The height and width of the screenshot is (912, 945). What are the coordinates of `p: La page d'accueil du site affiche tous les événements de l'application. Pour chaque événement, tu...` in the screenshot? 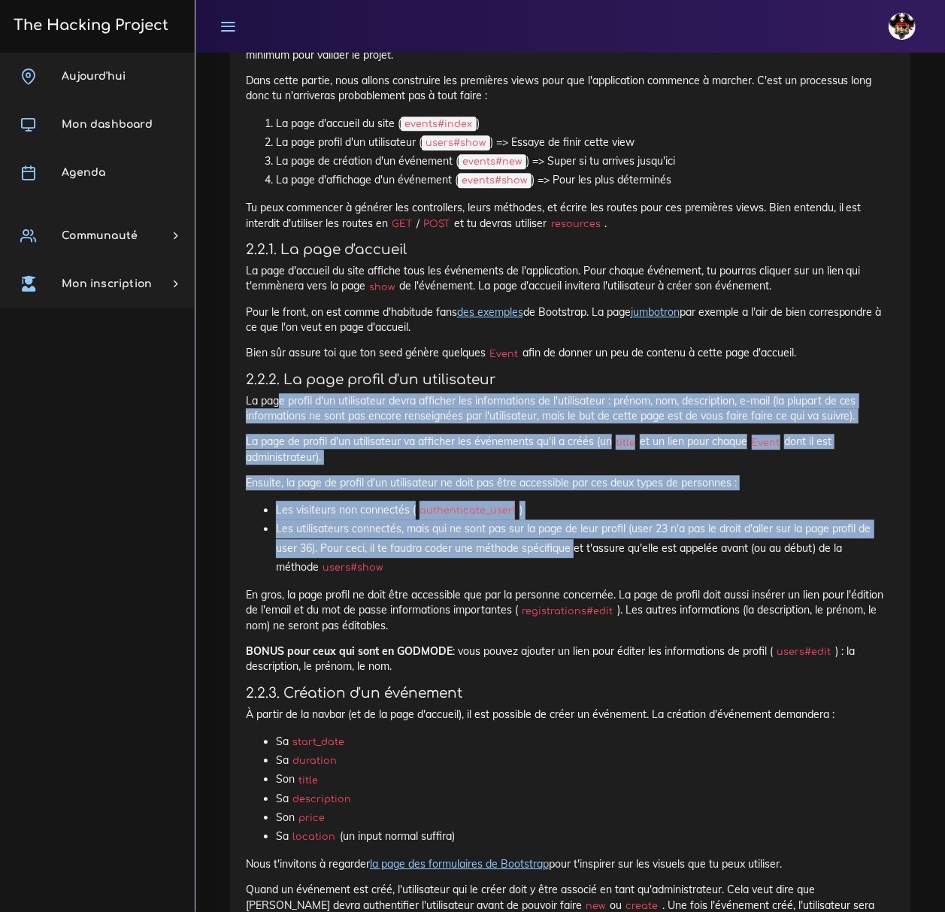 It's located at (570, 278).